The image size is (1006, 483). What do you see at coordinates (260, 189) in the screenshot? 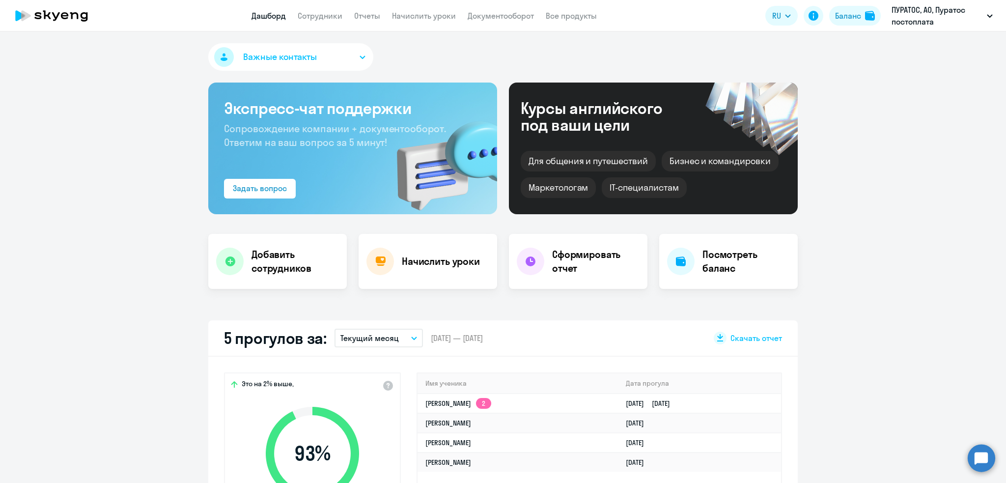
I see `button: Задать вопрос` at bounding box center [260, 189].